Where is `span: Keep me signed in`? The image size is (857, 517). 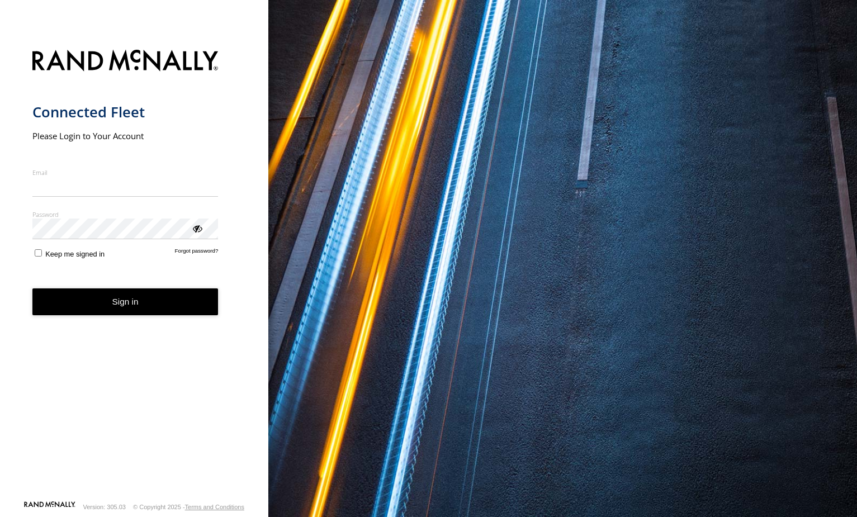
span: Keep me signed in is located at coordinates (75, 254).